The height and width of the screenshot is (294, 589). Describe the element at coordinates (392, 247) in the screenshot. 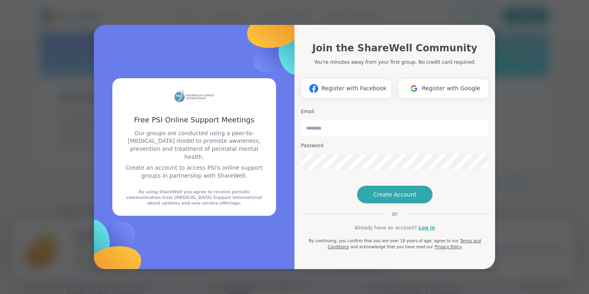

I see `span: and acknowledge that you have read our` at that location.